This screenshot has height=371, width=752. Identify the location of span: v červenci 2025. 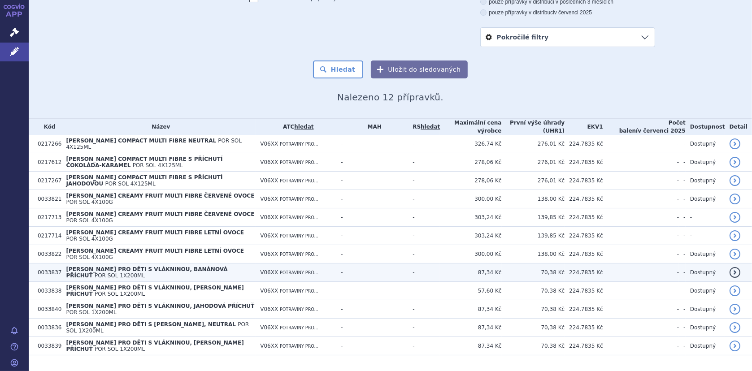
(573, 13).